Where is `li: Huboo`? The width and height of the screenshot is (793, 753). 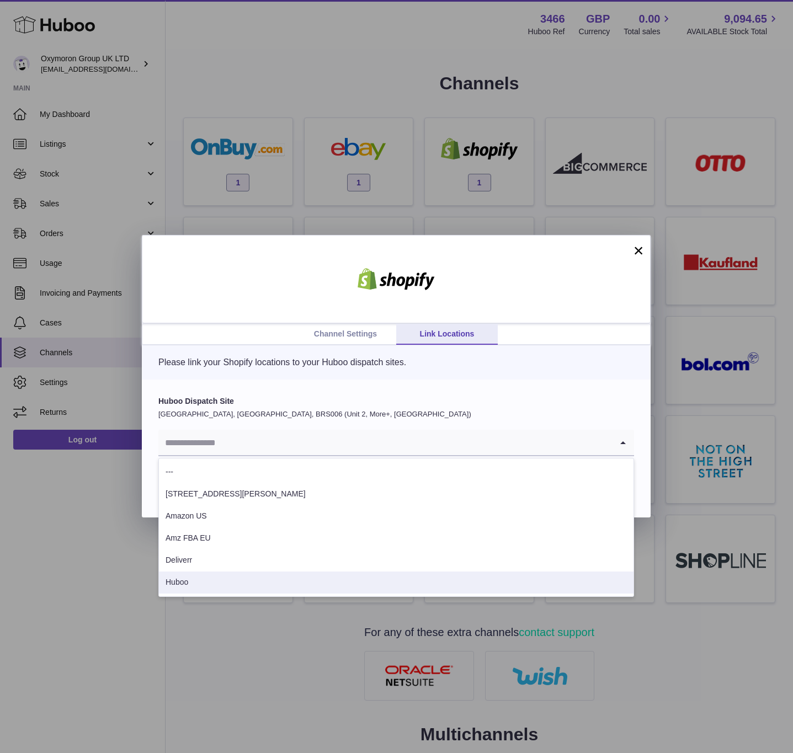
li: Huboo is located at coordinates (396, 583).